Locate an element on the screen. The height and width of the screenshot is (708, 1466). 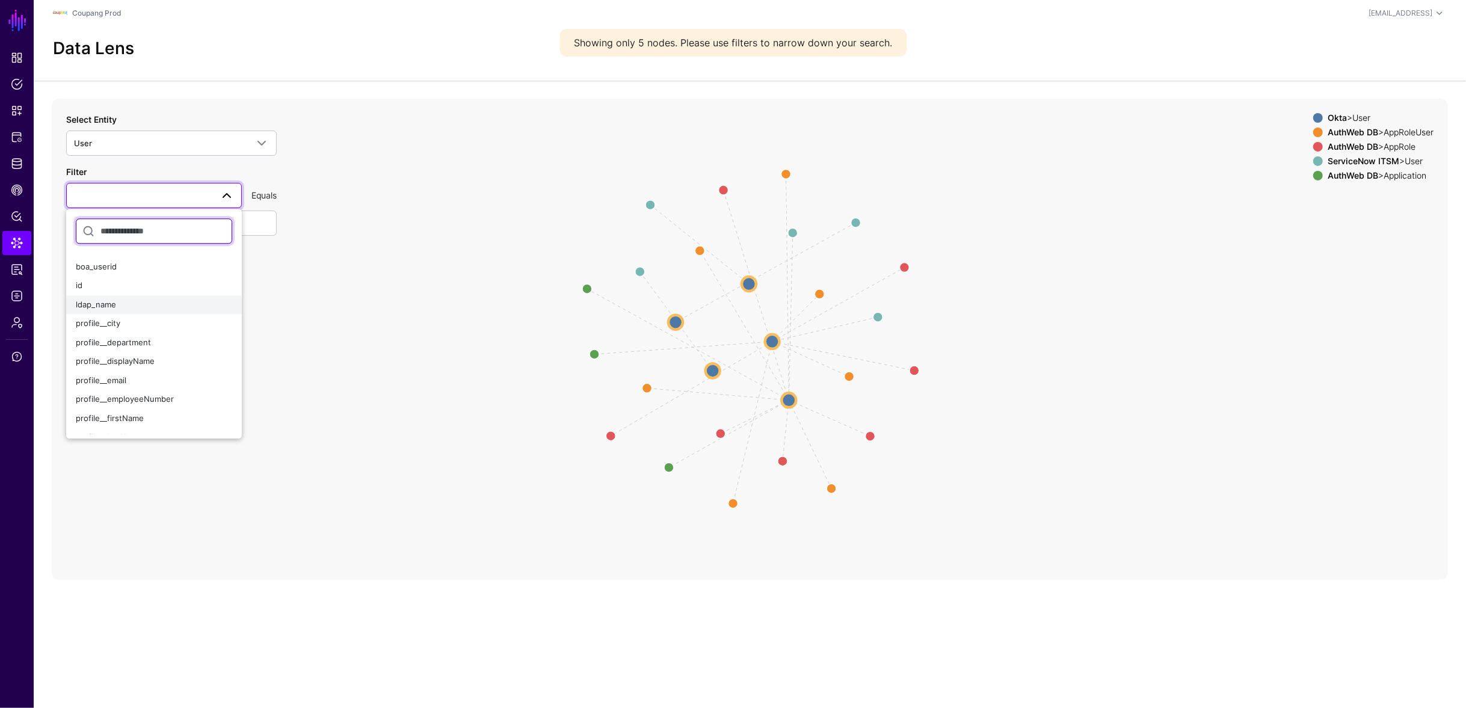
span: Snippets is located at coordinates (17, 111).